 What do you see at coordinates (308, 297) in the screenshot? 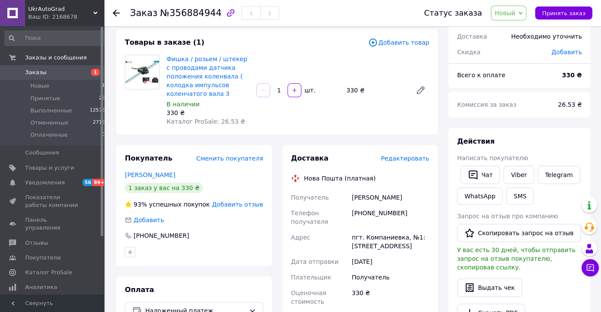
I see `span: Оценочная стоимость` at bounding box center [308, 297].